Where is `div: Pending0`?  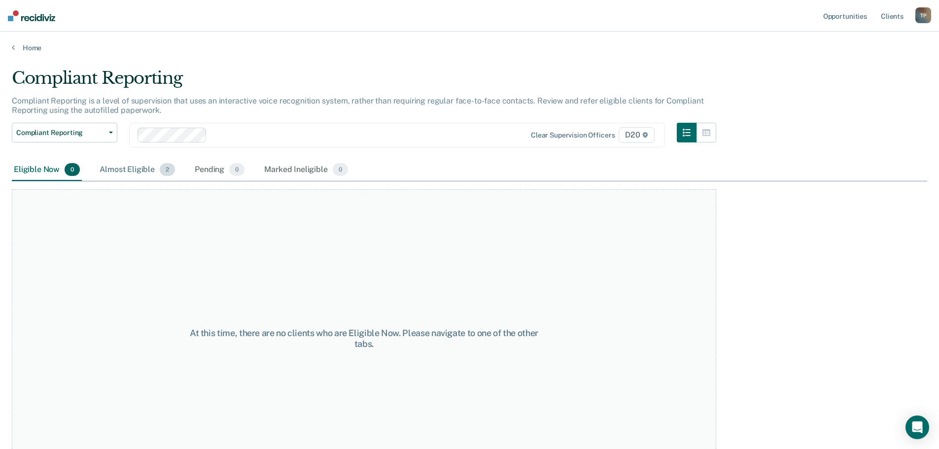
div: Pending0 is located at coordinates (219, 170).